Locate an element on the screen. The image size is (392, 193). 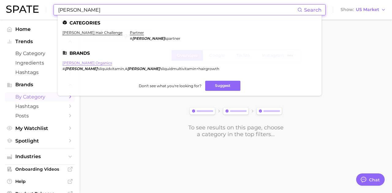
span: My Watchlist is located at coordinates (40, 128).